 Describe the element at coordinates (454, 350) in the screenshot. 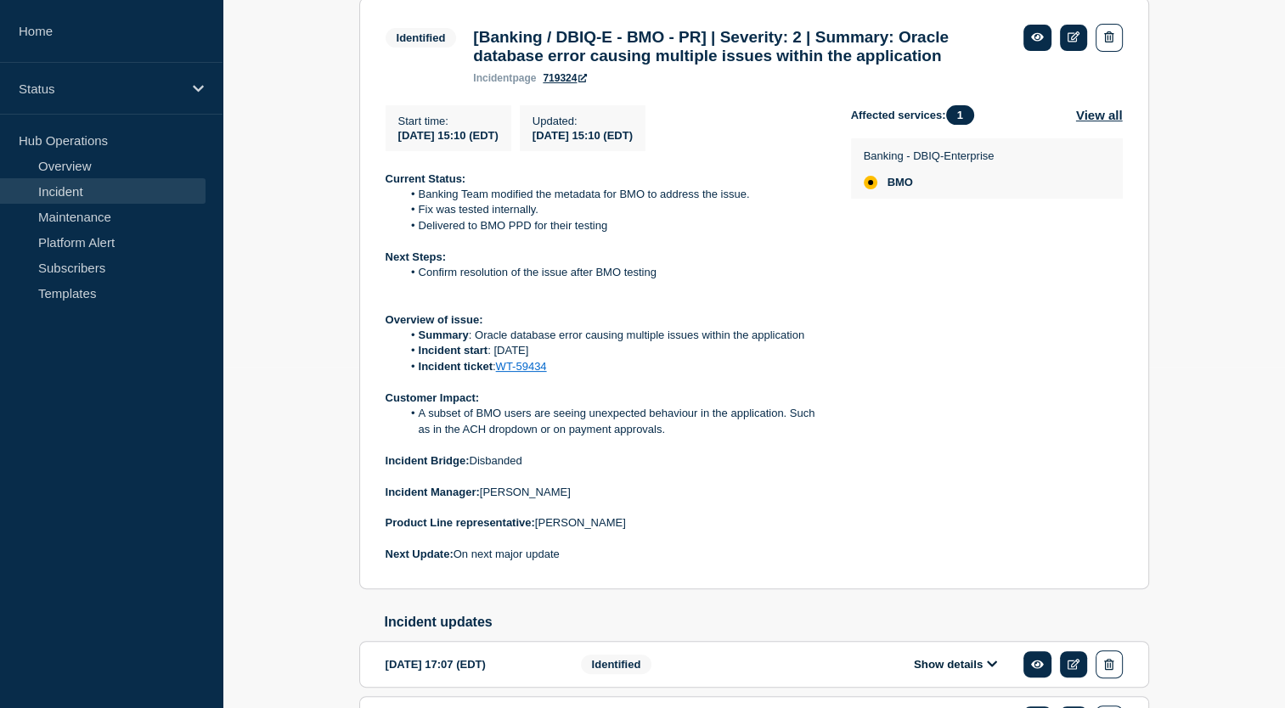

I see `strong: Incident start` at that location.